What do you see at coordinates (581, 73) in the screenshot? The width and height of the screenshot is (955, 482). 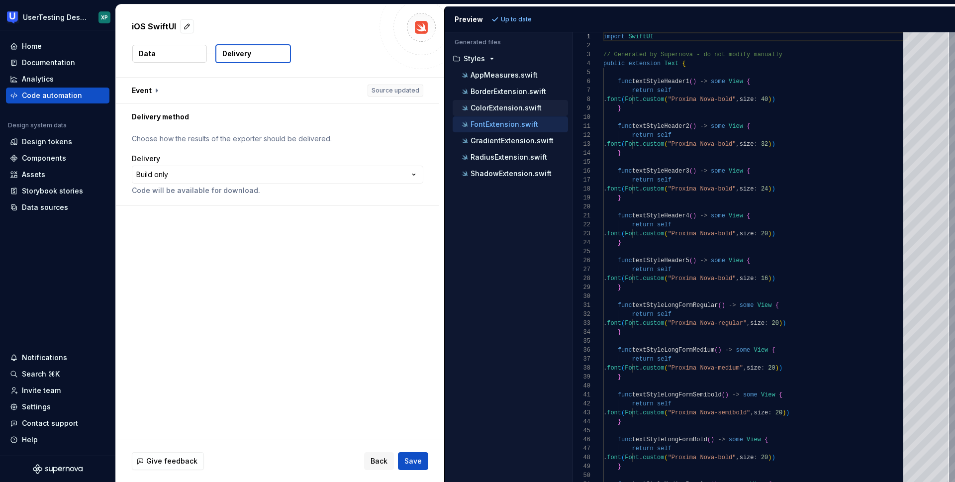 I see `div: 5` at bounding box center [581, 73].